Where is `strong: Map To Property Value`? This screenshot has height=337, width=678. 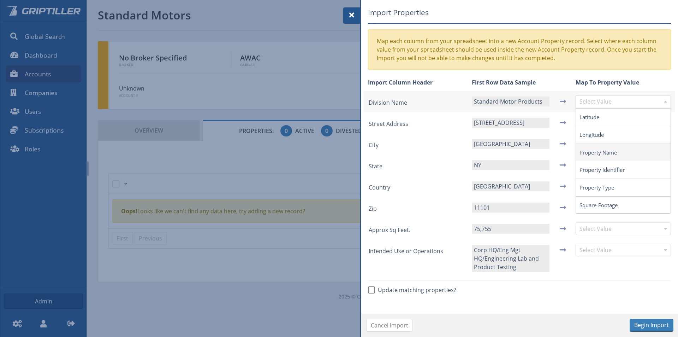 strong: Map To Property Value is located at coordinates (607, 82).